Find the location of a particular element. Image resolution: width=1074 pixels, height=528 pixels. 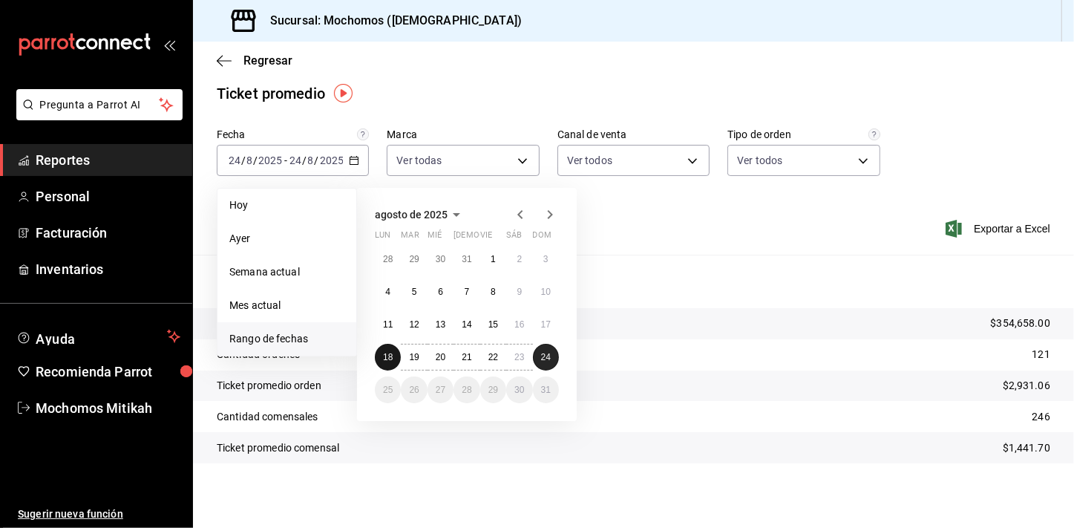

button: 17 de agosto de 2025 is located at coordinates (546, 324).